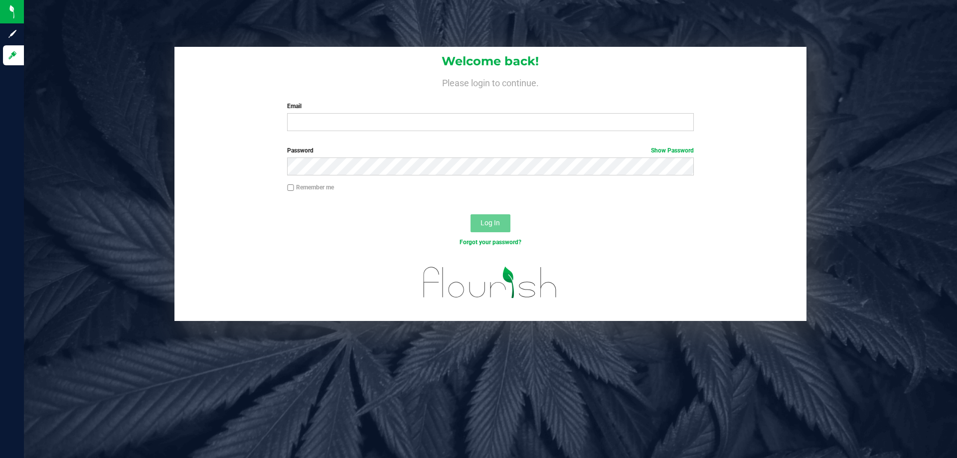  What do you see at coordinates (310, 187) in the screenshot?
I see `label: Remember me` at bounding box center [310, 187].